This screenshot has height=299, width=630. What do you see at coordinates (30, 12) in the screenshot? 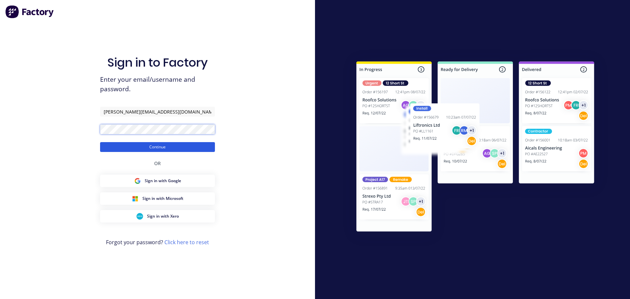
I see `img: Factory` at bounding box center [30, 12].